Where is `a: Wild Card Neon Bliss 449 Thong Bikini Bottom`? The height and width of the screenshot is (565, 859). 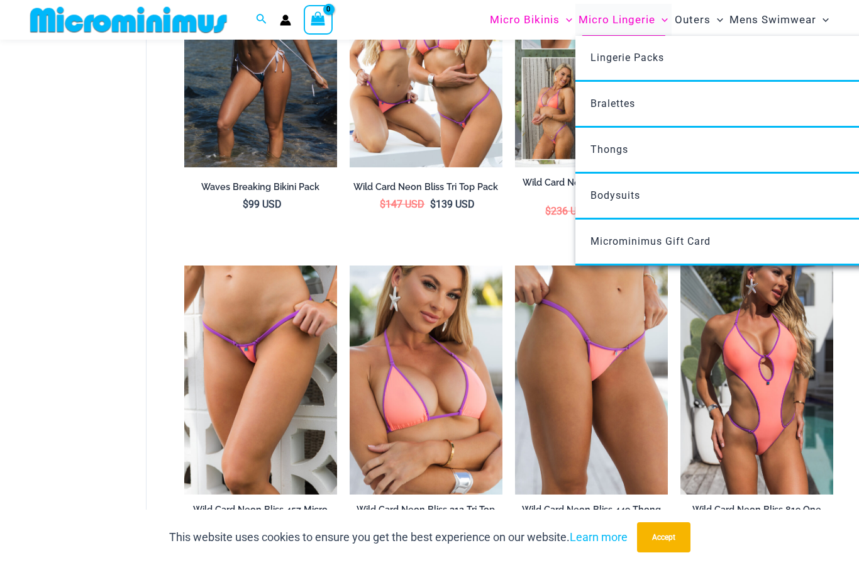
a: Wild Card Neon Bliss 449 Thong Bikini Bottom is located at coordinates (591, 517).